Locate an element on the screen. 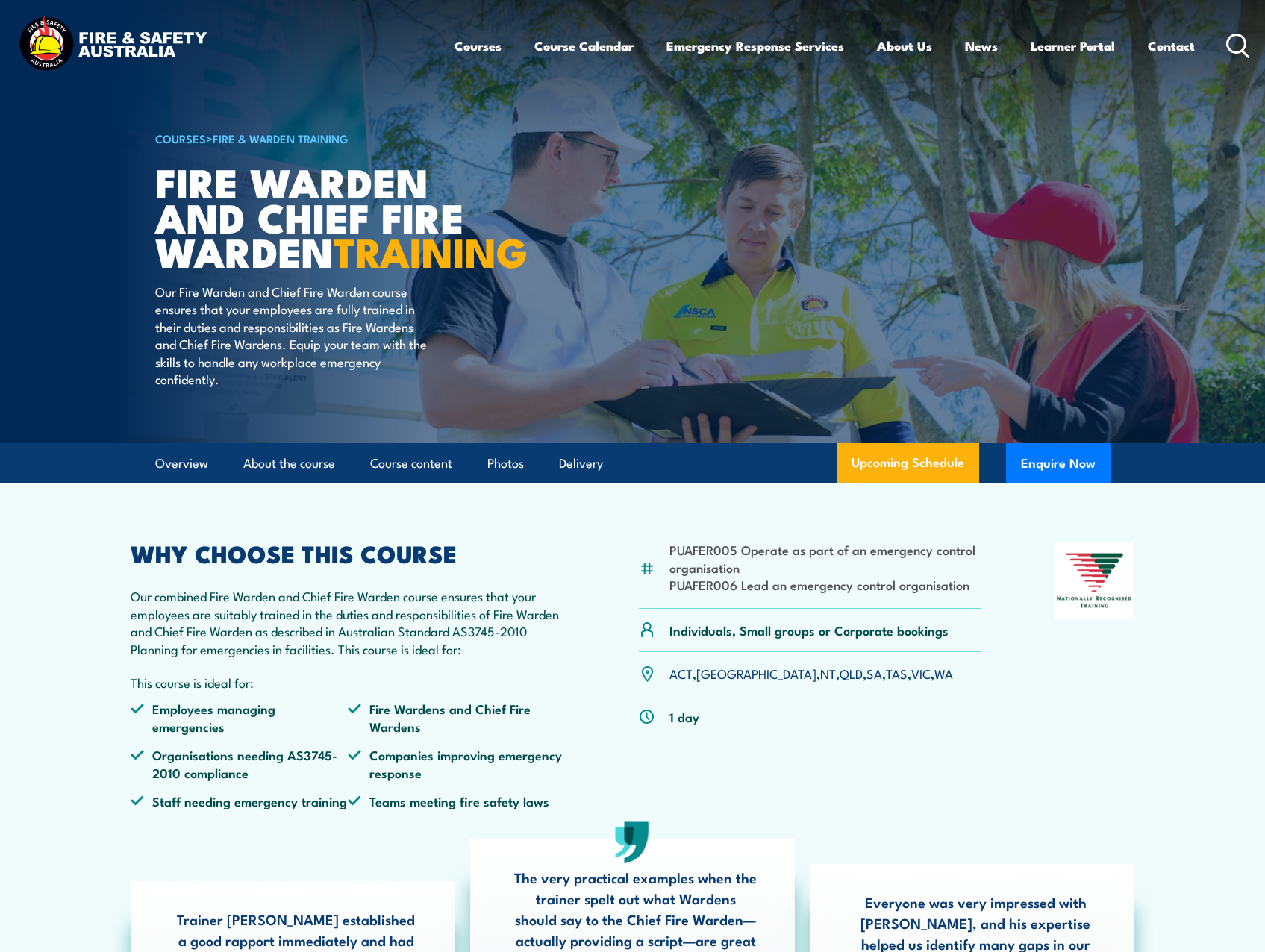 This screenshot has height=952, width=1265. li: Employees managing emergencies is located at coordinates (240, 717).